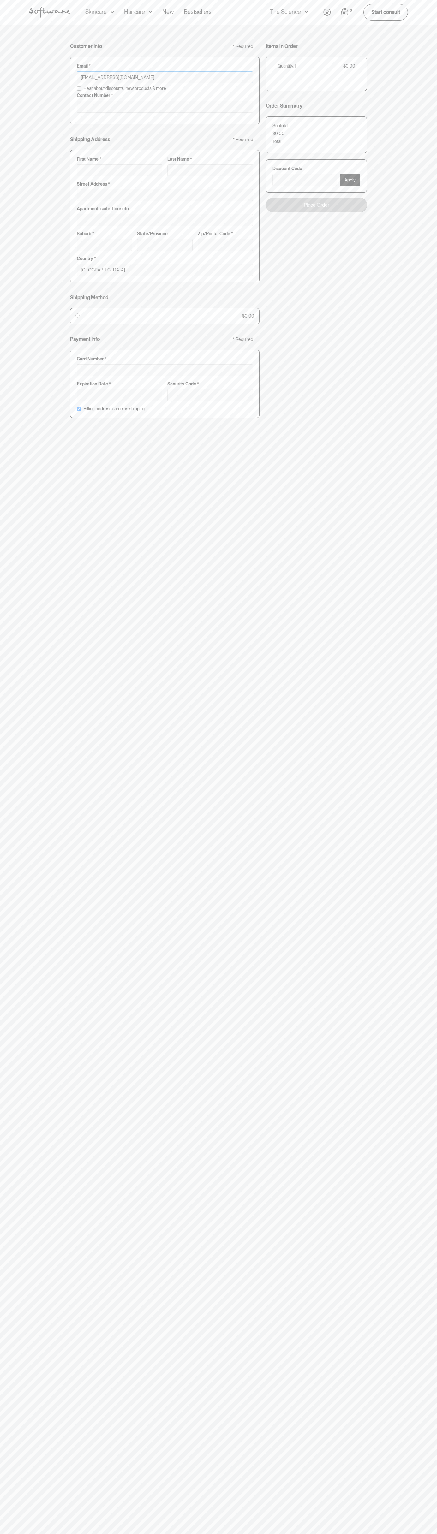  What do you see at coordinates (282, 46) in the screenshot?
I see `h4: Items in Order` at bounding box center [282, 46].